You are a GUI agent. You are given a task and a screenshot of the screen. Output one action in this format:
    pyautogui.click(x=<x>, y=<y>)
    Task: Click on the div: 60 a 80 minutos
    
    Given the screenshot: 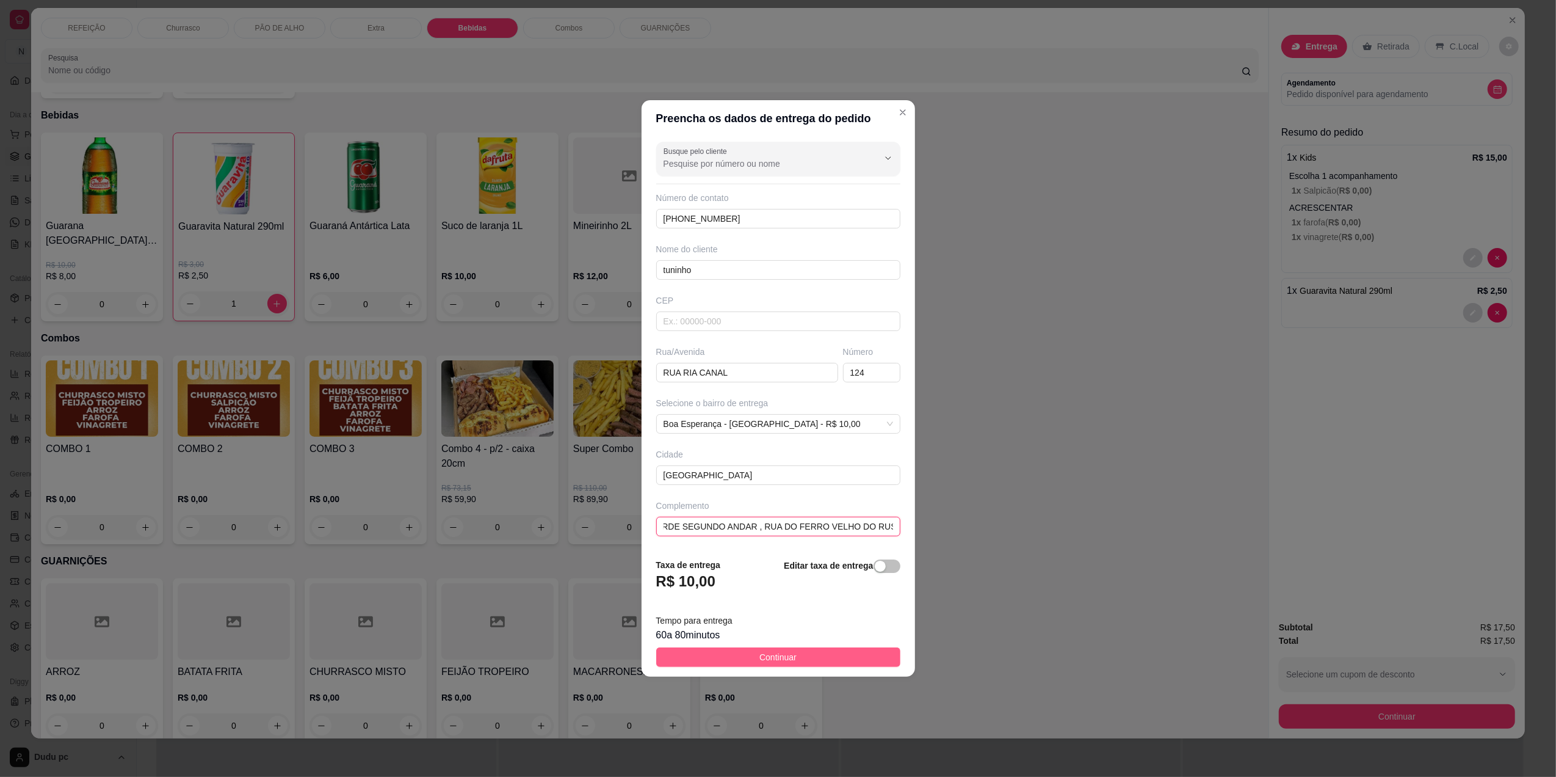 What is the action you would take?
    pyautogui.click(x=779, y=635)
    